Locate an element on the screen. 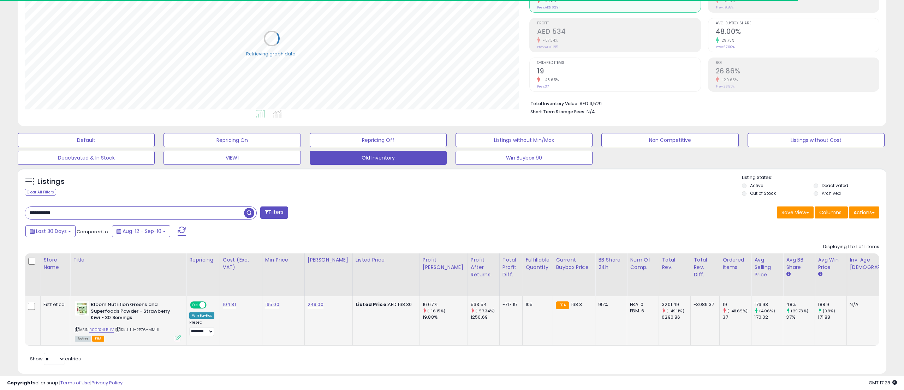 The image size is (904, 390). span: | SKU: 1U-2P76-MMHI is located at coordinates (137, 330).